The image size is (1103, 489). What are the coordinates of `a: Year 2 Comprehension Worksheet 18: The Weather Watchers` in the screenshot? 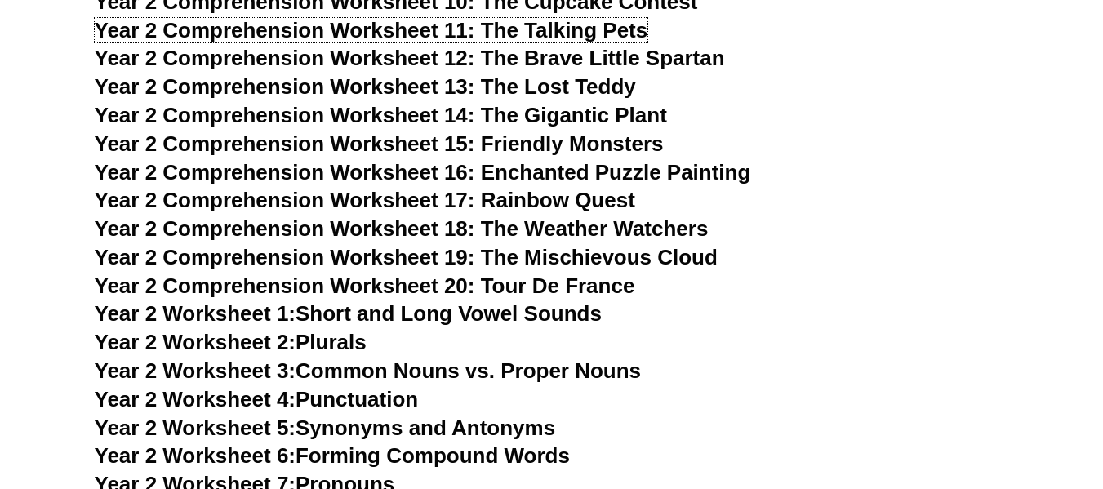 It's located at (402, 229).